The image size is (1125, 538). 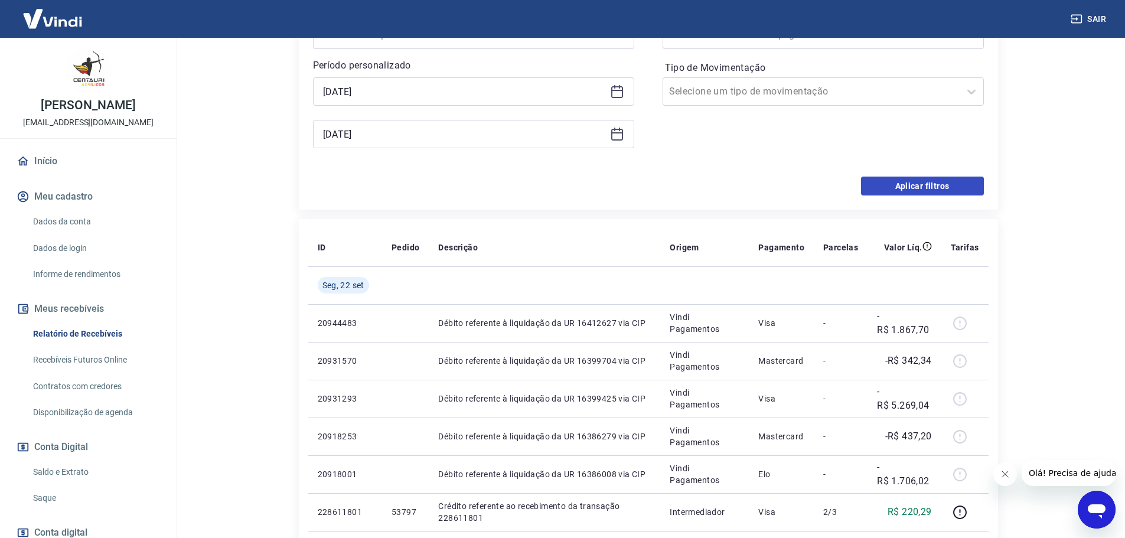 What do you see at coordinates (405, 512) in the screenshot?
I see `p: 53797` at bounding box center [405, 512].